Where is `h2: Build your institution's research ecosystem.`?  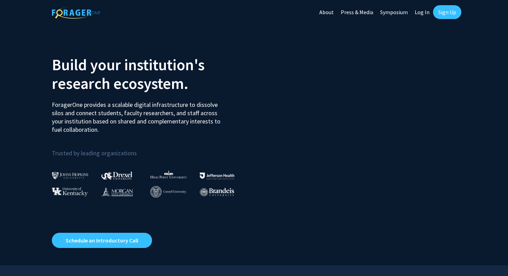
h2: Build your institution's research ecosystem. is located at coordinates (150, 74).